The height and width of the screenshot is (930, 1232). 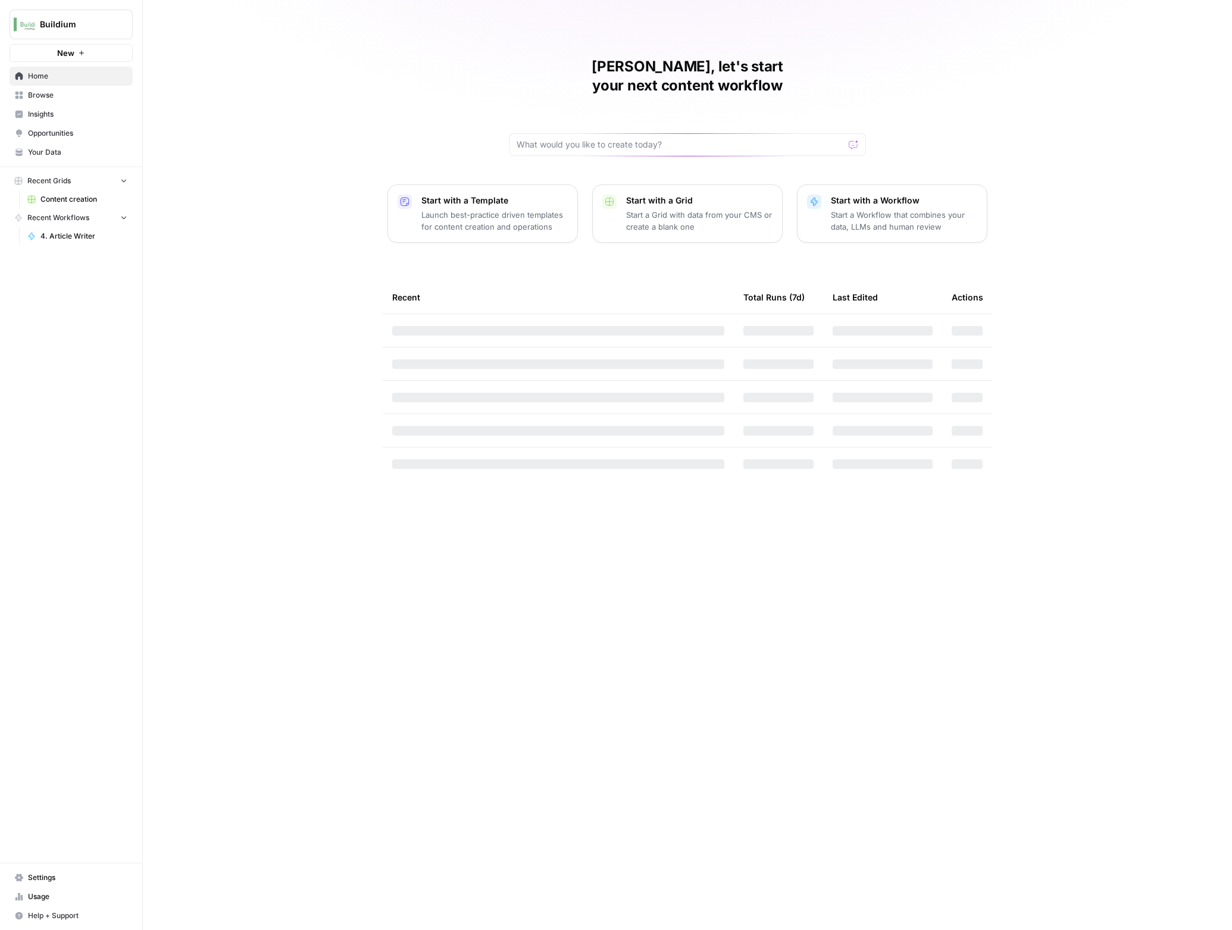 I want to click on a: Home, so click(x=71, y=76).